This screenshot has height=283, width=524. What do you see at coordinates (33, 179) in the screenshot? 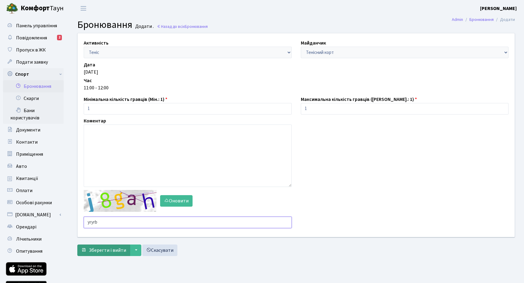
I see `a: Квитанції` at bounding box center [33, 179].